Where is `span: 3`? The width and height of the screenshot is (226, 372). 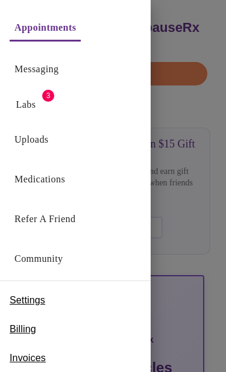 span: 3 is located at coordinates (48, 96).